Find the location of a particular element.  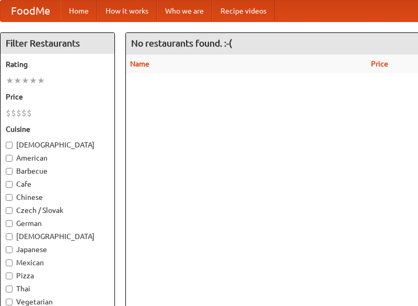

a: Price is located at coordinates (380, 64).